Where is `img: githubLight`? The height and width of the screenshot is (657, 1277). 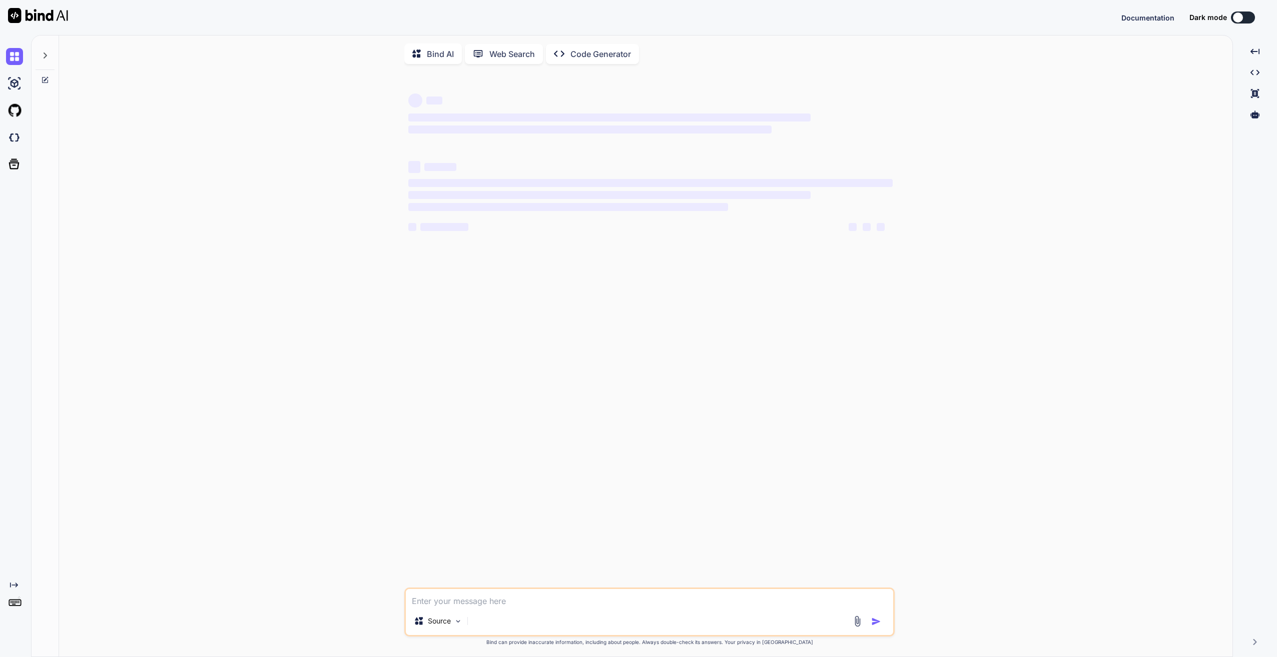 img: githubLight is located at coordinates (15, 111).